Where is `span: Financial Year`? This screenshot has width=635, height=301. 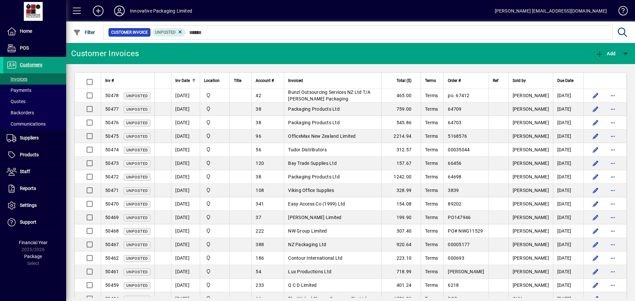
span: Financial Year is located at coordinates (33, 243).